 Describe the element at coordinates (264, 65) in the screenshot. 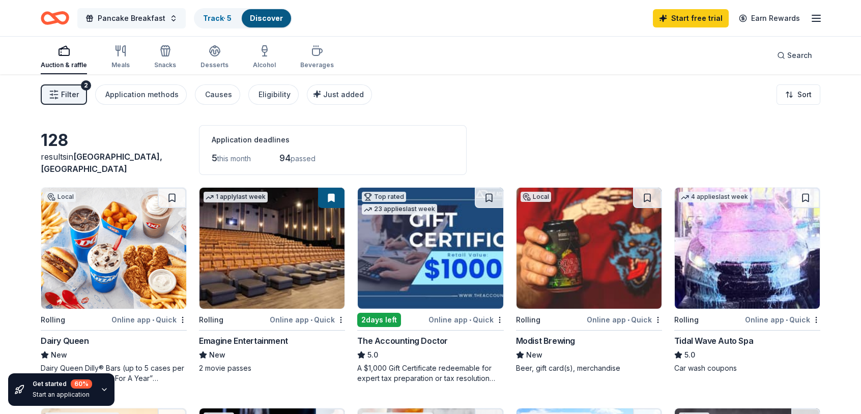

I see `div: Alcohol` at that location.